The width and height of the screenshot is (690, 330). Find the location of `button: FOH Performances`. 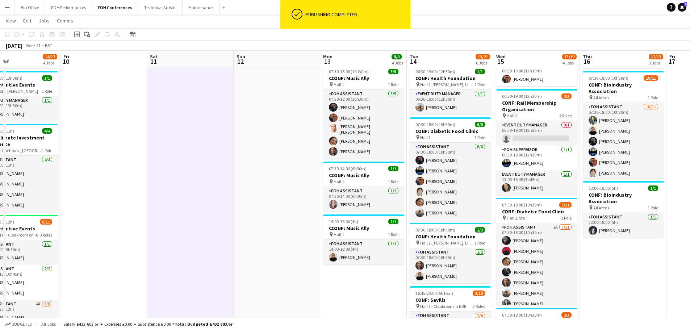

button: FOH Performances is located at coordinates (68, 7).